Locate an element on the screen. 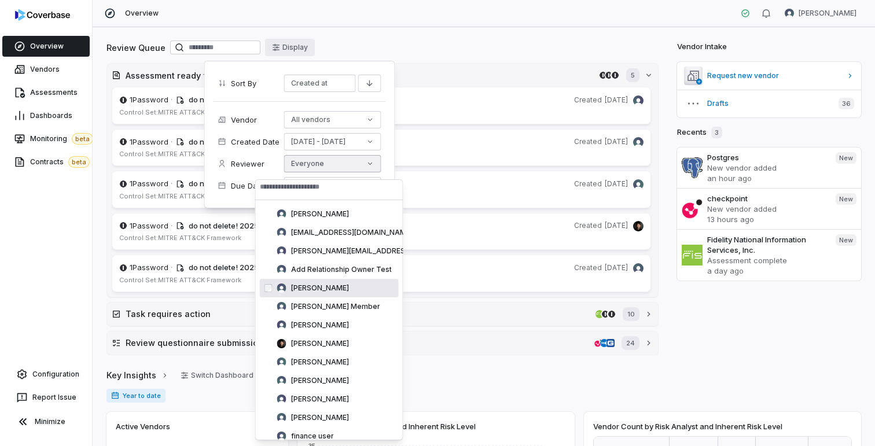 Image resolution: width=875 pixels, height=446 pixels. a: Request new vendor is located at coordinates (769, 76).